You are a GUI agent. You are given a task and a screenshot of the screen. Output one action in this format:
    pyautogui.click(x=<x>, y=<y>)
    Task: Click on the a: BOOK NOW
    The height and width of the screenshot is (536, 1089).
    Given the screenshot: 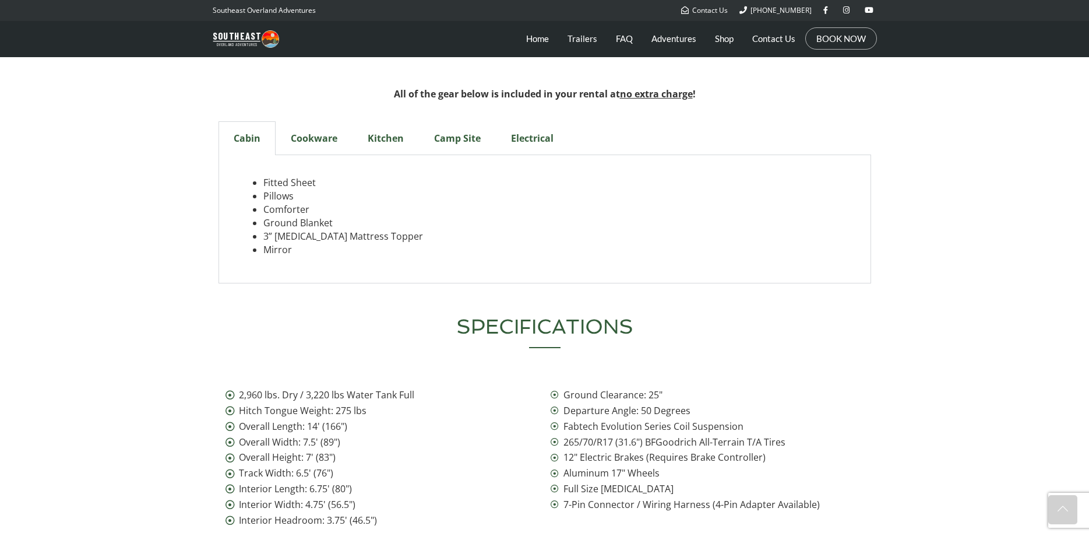 What is the action you would take?
    pyautogui.click(x=841, y=38)
    